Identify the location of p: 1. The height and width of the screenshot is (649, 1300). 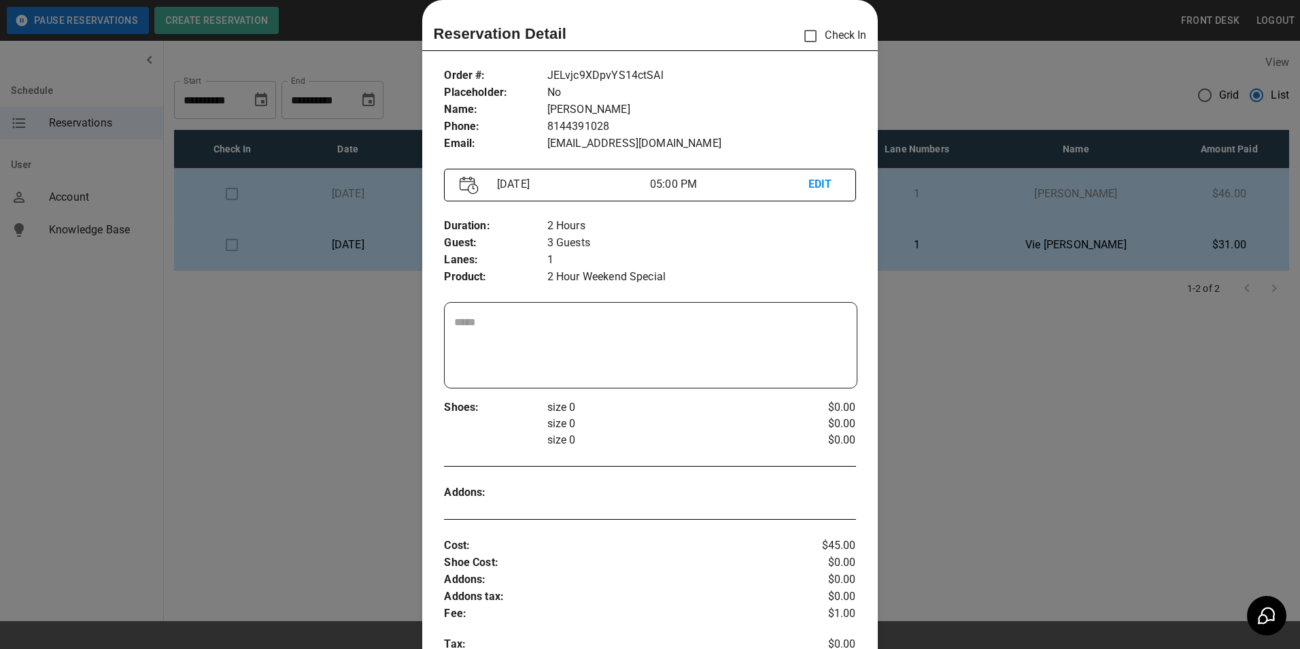
(702, 260).